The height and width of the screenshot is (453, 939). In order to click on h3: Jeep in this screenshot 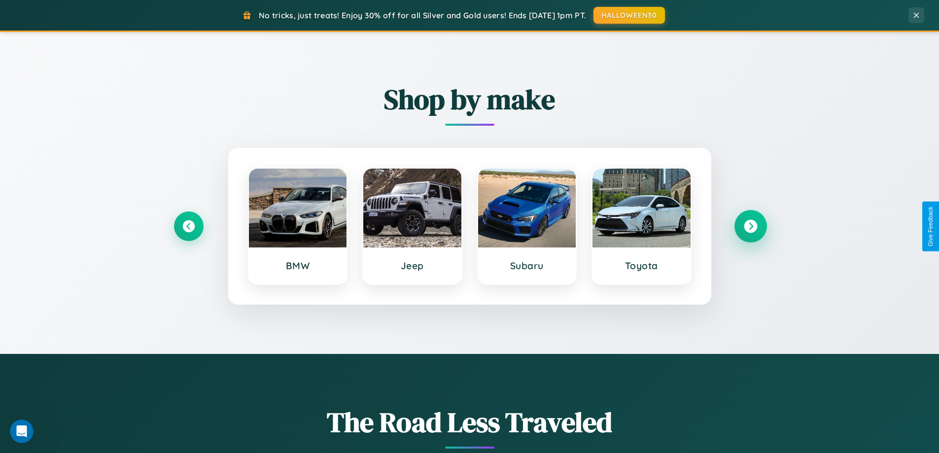, I will do `click(412, 266)`.